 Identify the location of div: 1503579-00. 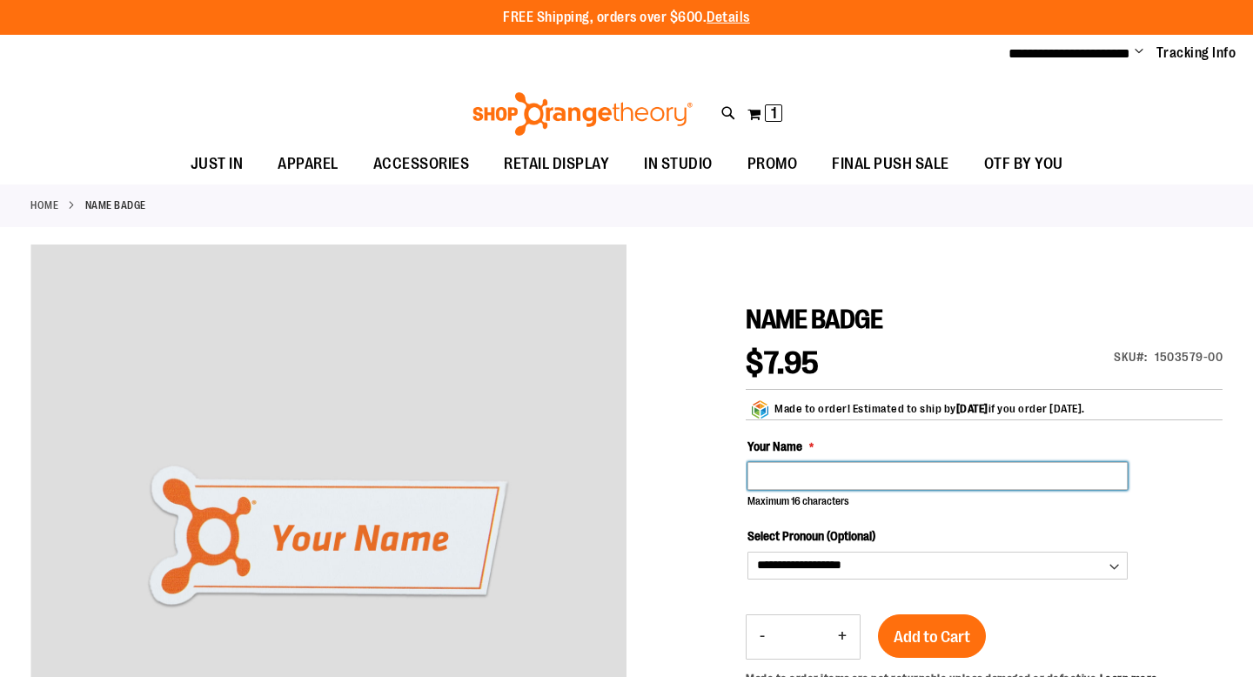
(1188, 357).